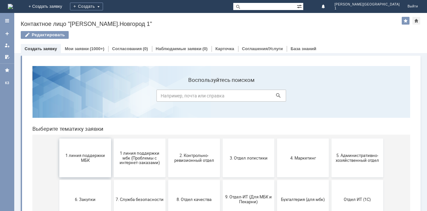 The image size is (427, 211). What do you see at coordinates (112, 139) in the screenshot?
I see `button: 7. Служба безопасности` at bounding box center [112, 139].